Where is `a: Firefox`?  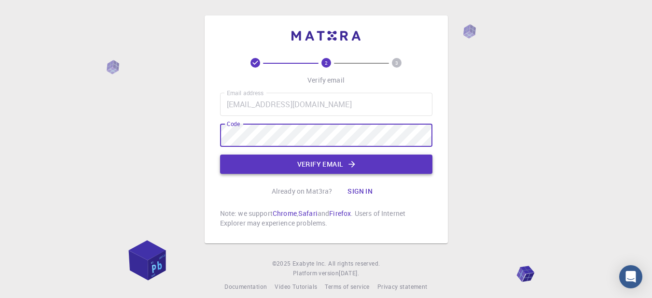 a: Firefox is located at coordinates (340, 213).